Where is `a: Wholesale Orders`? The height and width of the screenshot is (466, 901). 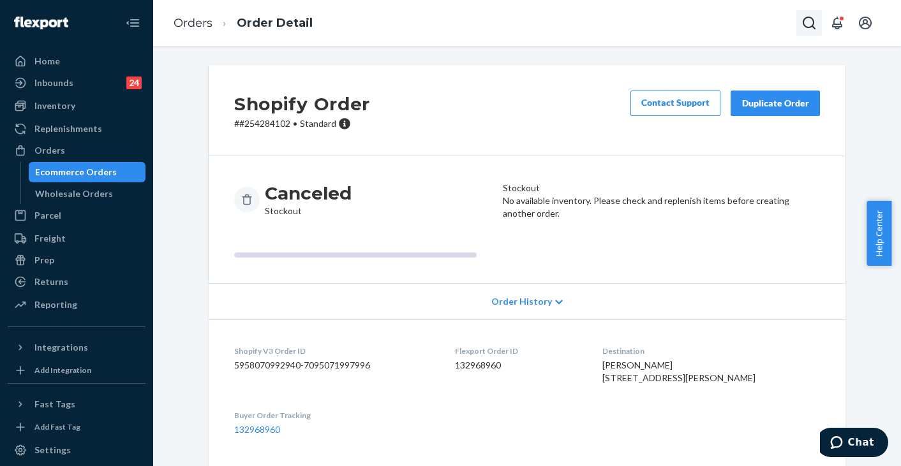
a: Wholesale Orders is located at coordinates (87, 194).